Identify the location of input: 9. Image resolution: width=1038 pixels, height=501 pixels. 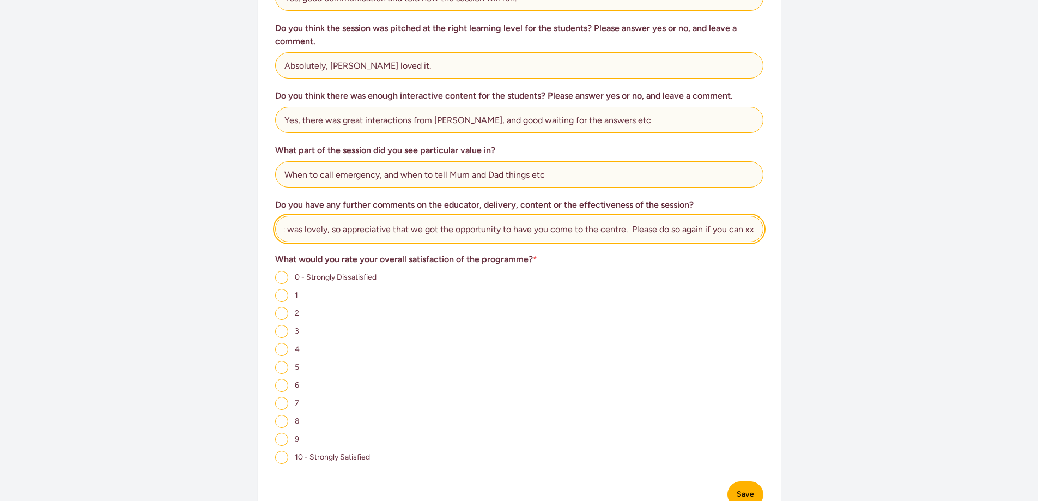
(282, 439).